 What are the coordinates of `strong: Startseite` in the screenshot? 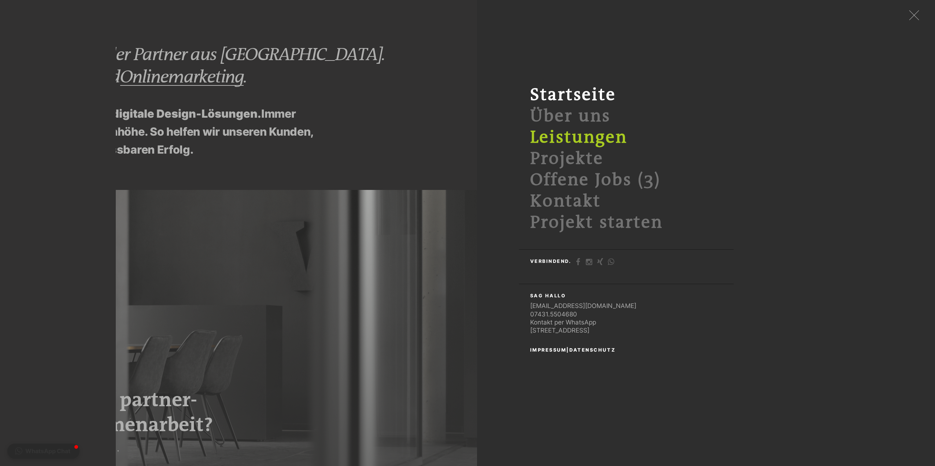 It's located at (573, 95).